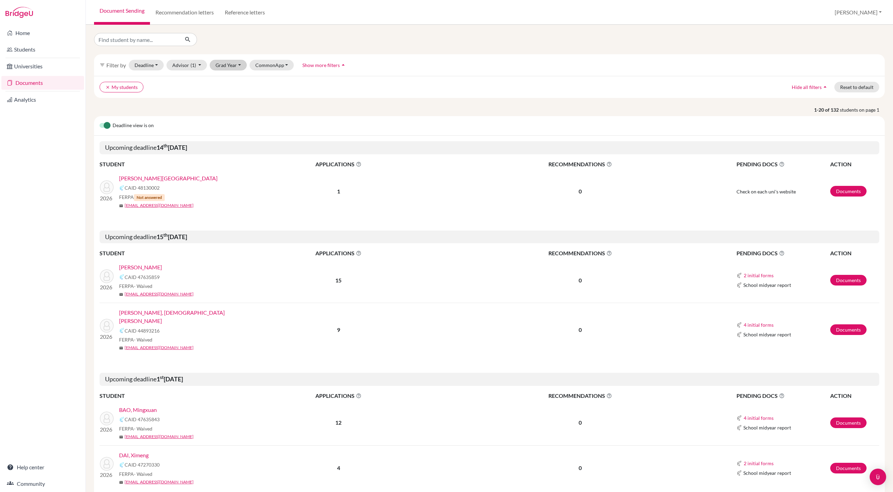  I want to click on strong: 1-20 of 132, so click(827, 110).